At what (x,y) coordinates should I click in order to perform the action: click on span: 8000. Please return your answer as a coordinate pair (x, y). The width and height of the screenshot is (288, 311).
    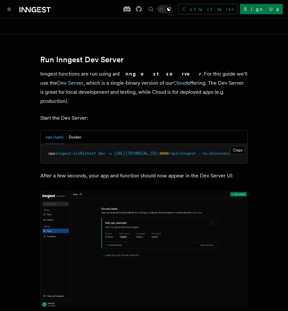
    Looking at the image, I should click on (164, 153).